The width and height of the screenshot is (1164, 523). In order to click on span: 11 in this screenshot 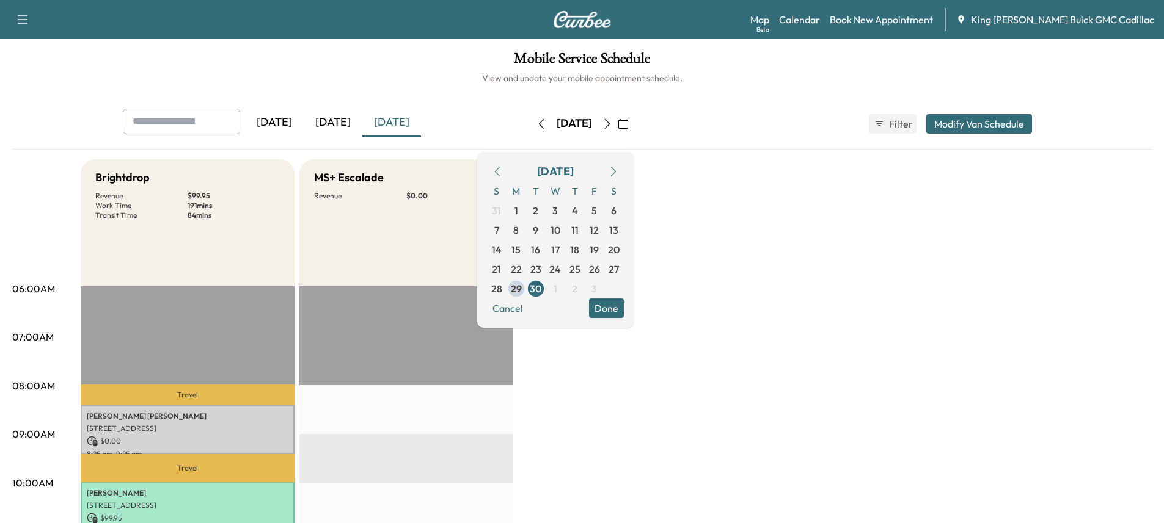, I will do `click(575, 230)`.